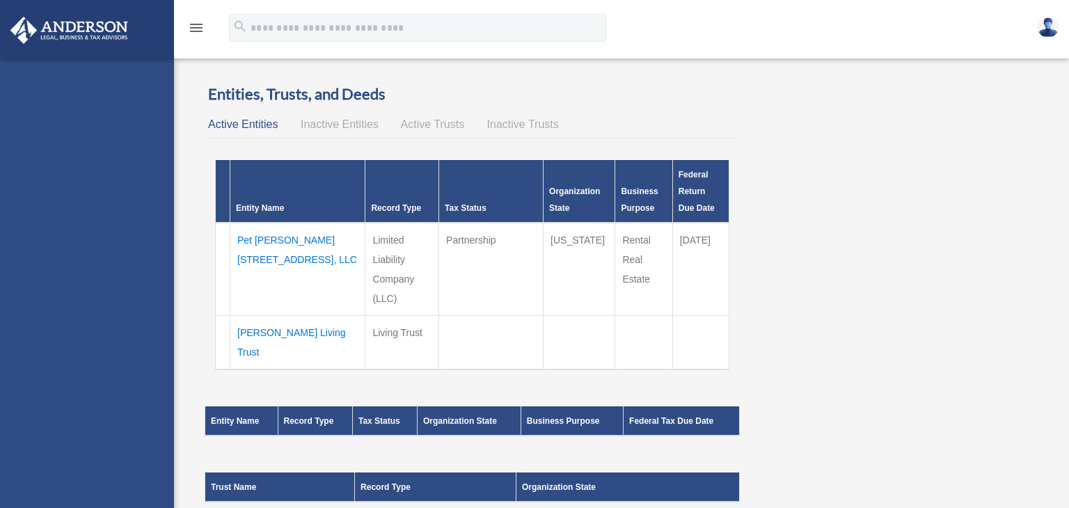 This screenshot has width=1069, height=508. What do you see at coordinates (701, 191) in the screenshot?
I see `th: Federal Return Due Date` at bounding box center [701, 191].